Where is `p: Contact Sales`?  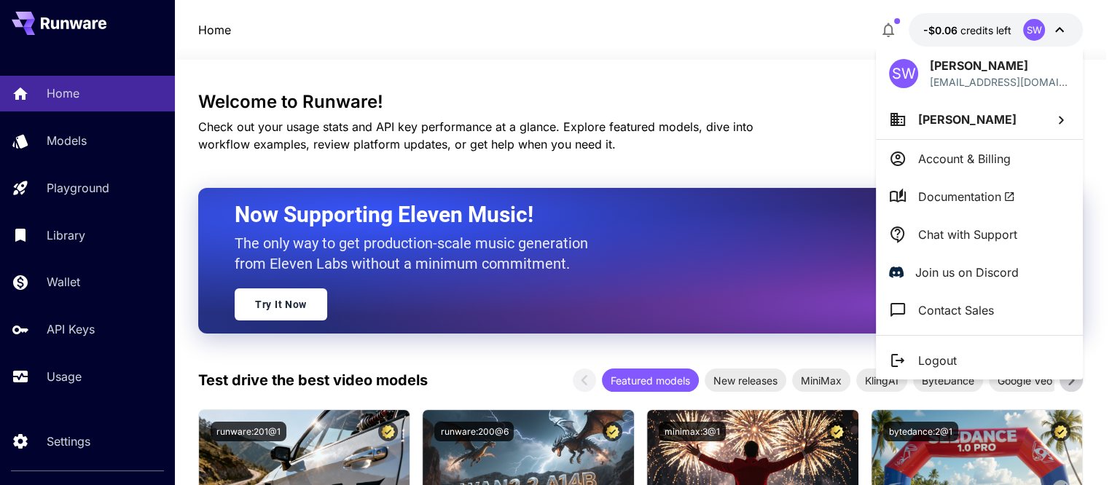 p: Contact Sales is located at coordinates (956, 310).